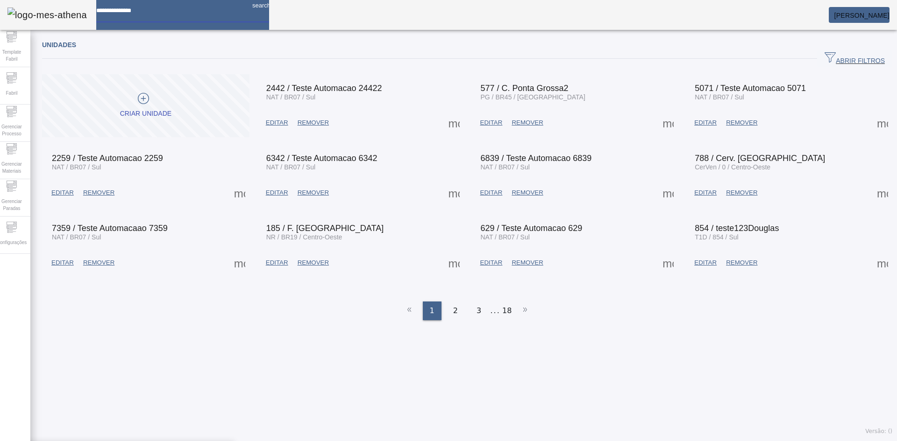 Image resolution: width=897 pixels, height=441 pixels. What do you see at coordinates (304, 237) in the screenshot?
I see `span: NR / BR19 / Centro-Oeste` at bounding box center [304, 237].